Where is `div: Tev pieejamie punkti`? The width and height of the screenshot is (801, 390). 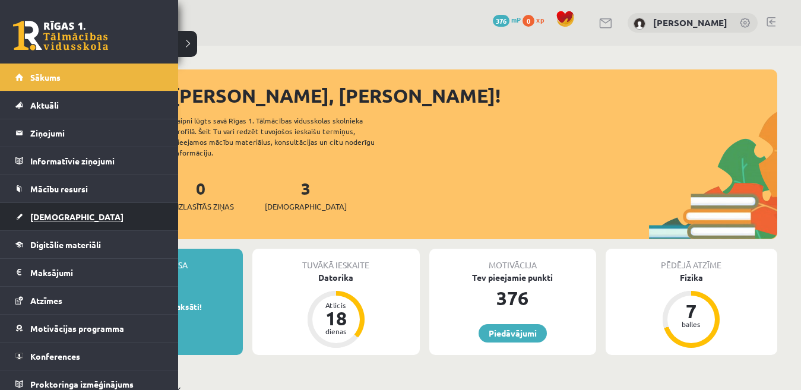 div: Tev pieejamie punkti is located at coordinates (513, 277).